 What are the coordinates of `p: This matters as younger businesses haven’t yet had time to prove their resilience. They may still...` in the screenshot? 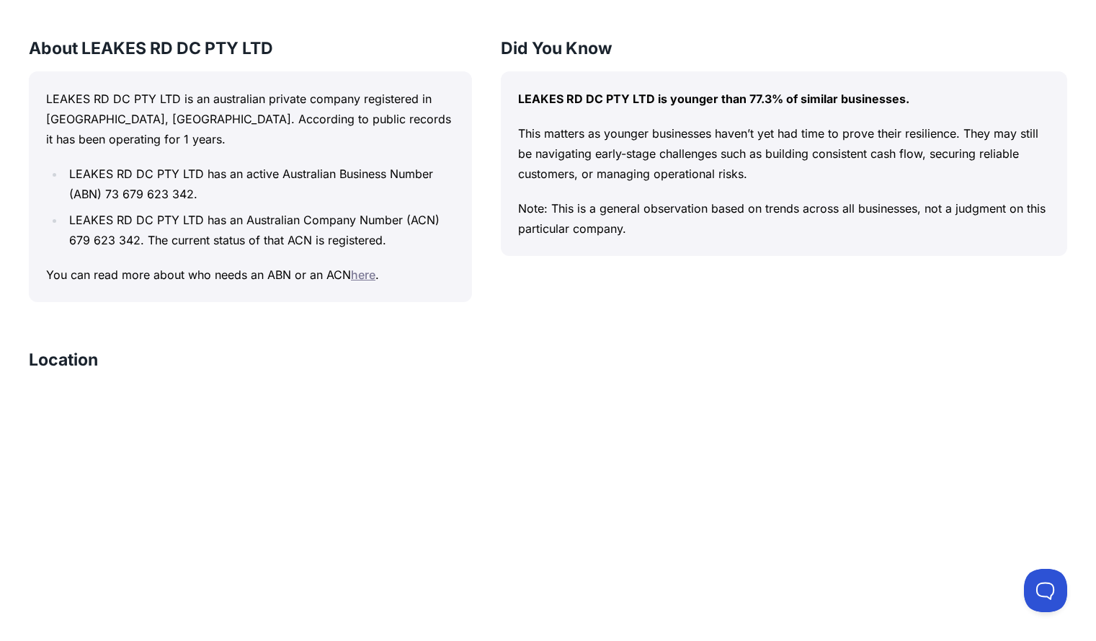 It's located at (784, 153).